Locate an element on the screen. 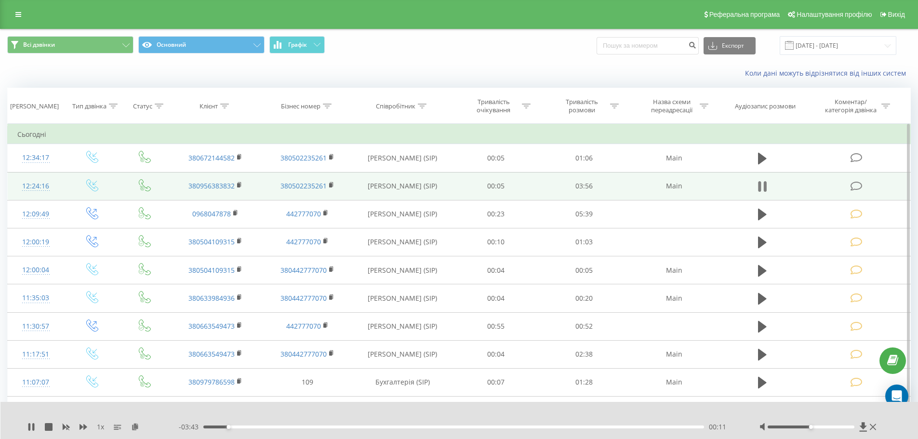 The image size is (918, 439). td: 01:03 is located at coordinates (584, 242).